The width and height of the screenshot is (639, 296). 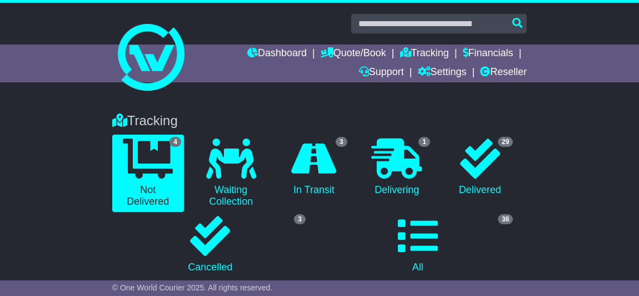 I want to click on span: 1, so click(x=424, y=142).